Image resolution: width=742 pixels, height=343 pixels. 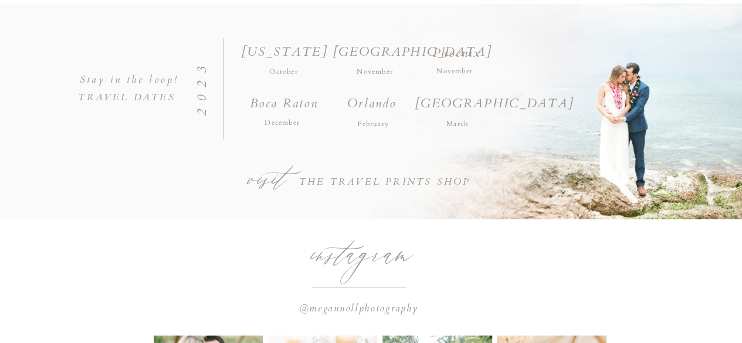 What do you see at coordinates (385, 179) in the screenshot?
I see `a: the travel prints shop` at bounding box center [385, 179].